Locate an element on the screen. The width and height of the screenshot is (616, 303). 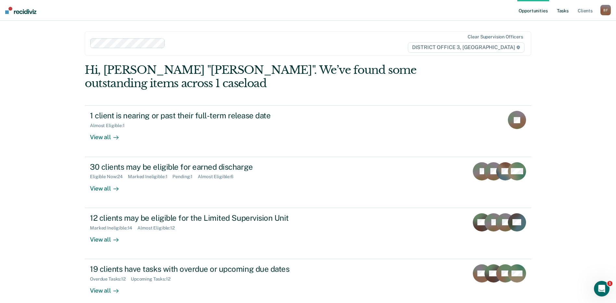
div: Marked Ineligible : 1 is located at coordinates (150, 176).